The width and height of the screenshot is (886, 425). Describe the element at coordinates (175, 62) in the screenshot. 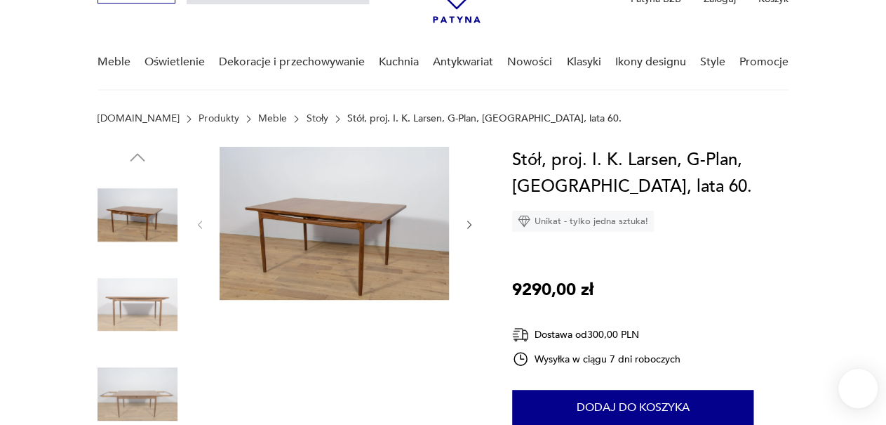

I see `a: Oświetlenie` at that location.